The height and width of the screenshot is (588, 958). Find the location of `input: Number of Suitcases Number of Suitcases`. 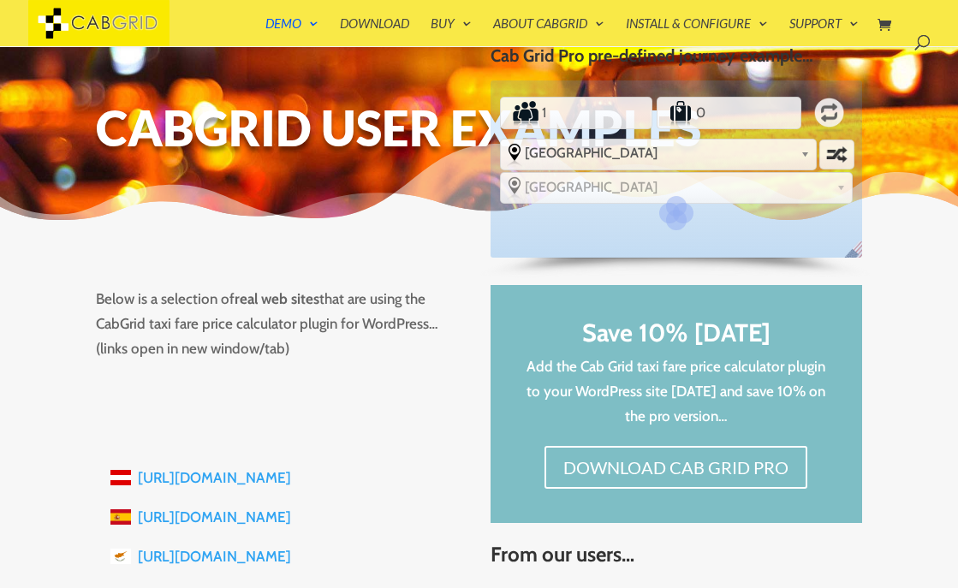

input: Number of Suitcases Number of Suitcases is located at coordinates (729, 113).